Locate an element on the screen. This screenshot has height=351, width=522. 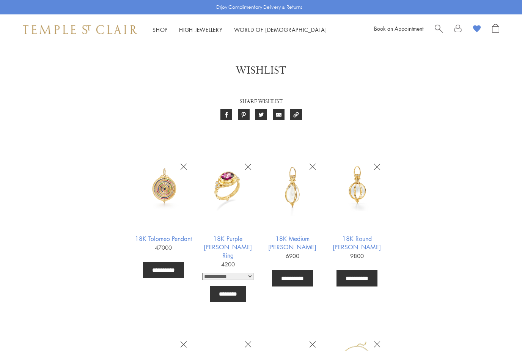
img: 18K Medium Astrid Amulet is located at coordinates (292, 186).